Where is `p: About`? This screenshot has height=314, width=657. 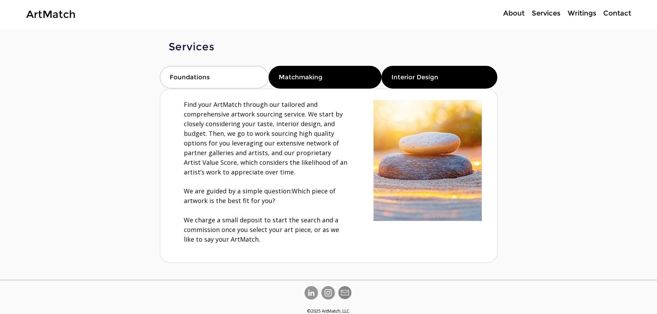 p: About is located at coordinates (514, 13).